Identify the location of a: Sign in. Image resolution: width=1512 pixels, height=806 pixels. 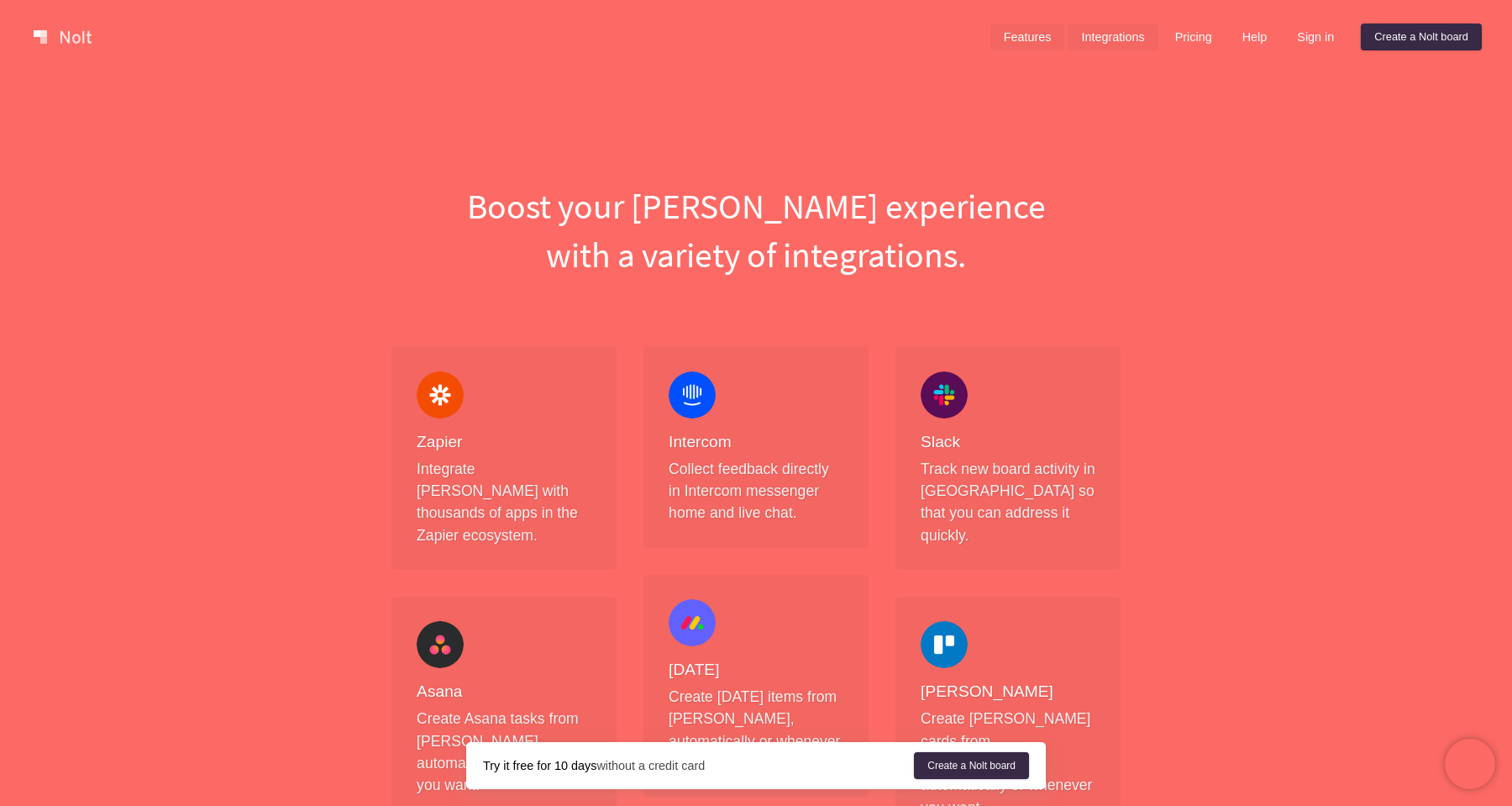
(1315, 37).